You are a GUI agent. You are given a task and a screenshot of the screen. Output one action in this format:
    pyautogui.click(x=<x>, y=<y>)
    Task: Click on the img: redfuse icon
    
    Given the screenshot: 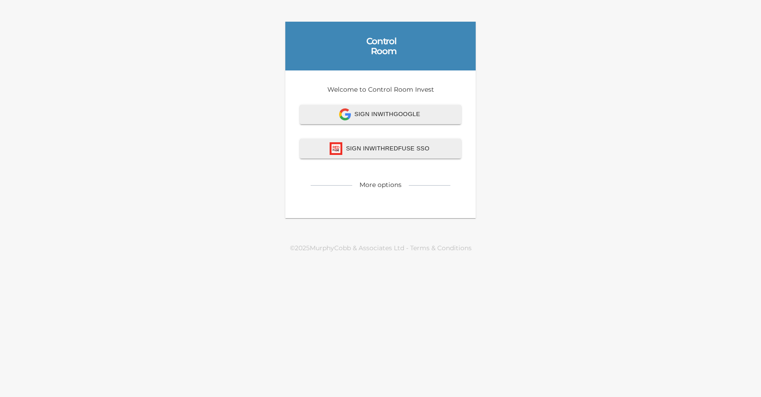 What is the action you would take?
    pyautogui.click(x=336, y=149)
    